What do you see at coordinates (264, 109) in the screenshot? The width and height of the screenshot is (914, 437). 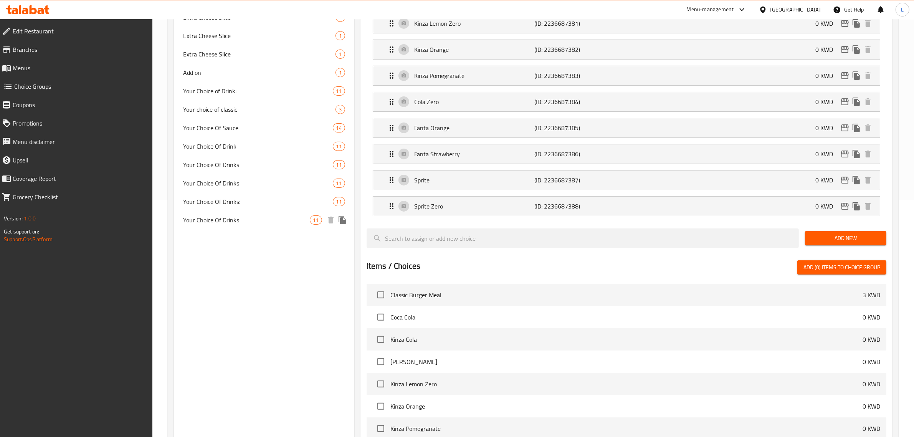 I see `div: Your choice of classic3` at bounding box center [264, 109].